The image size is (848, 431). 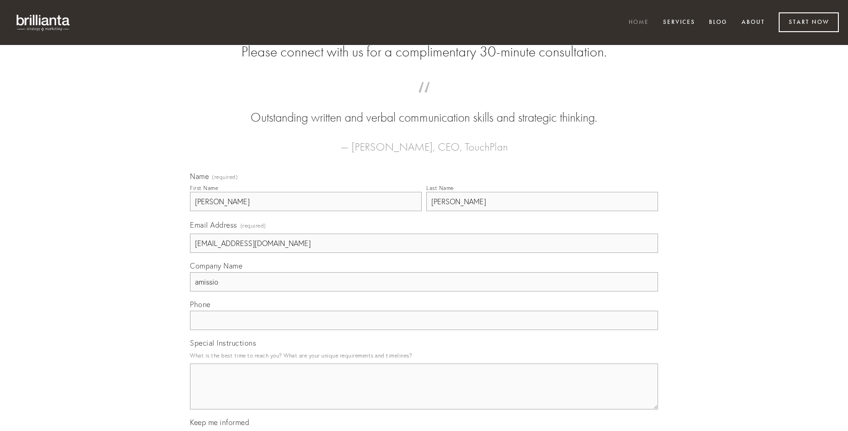 What do you see at coordinates (424, 355) in the screenshot?
I see `p: What is the best time to reach you? What are your unique requirements and timelines?` at bounding box center [424, 355].